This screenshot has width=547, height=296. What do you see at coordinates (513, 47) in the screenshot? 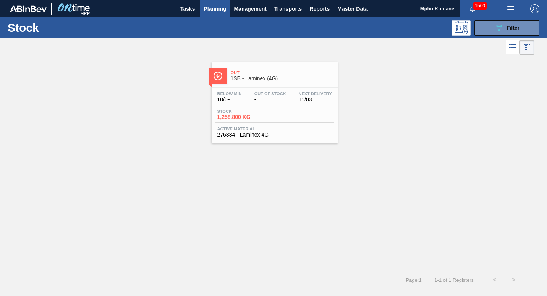
I see `div: List Vision` at bounding box center [513, 47].